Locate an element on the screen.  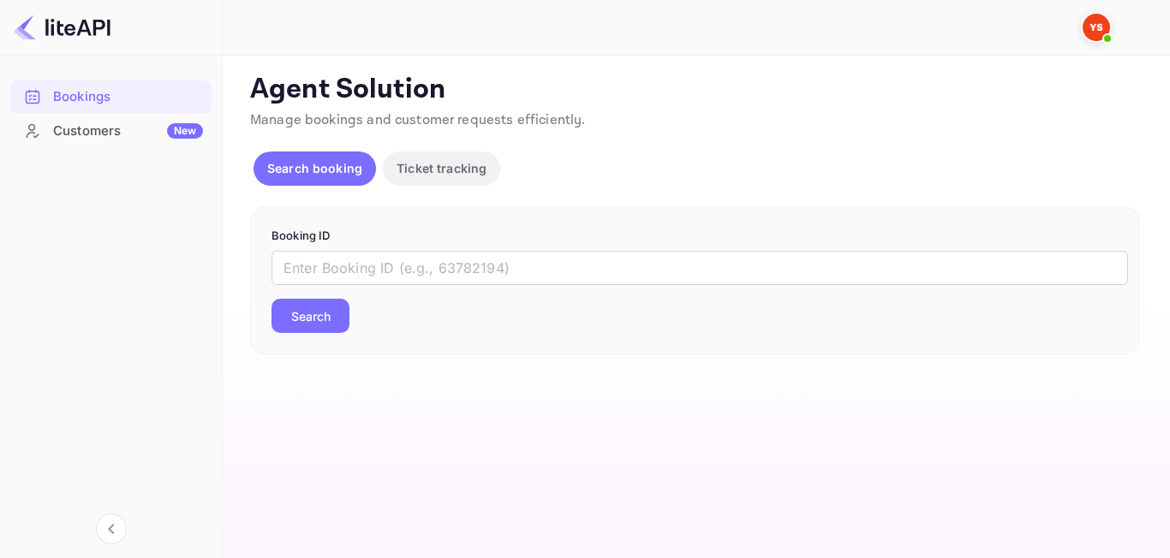
p: Search booking is located at coordinates (314, 168).